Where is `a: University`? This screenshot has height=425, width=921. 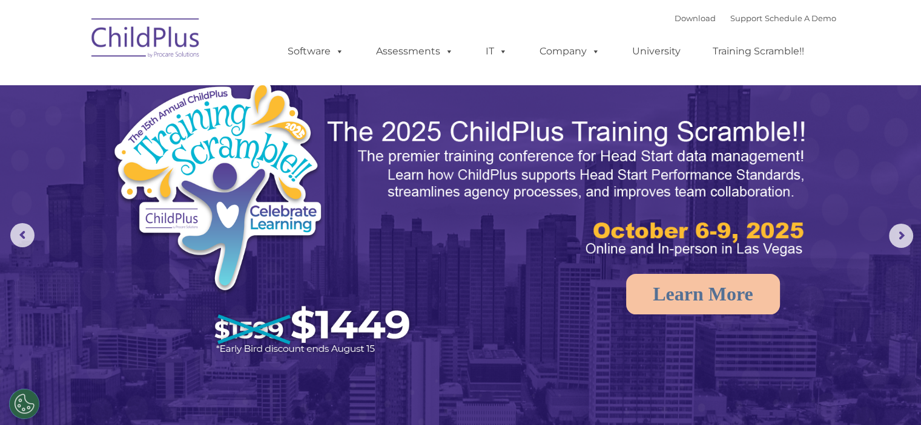 a: University is located at coordinates (656, 51).